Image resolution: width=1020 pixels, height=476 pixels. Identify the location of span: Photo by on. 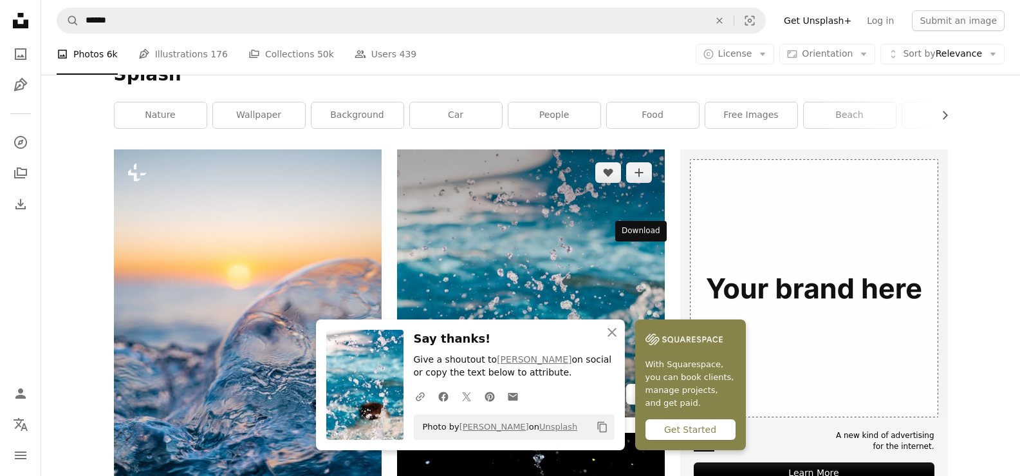
(497, 427).